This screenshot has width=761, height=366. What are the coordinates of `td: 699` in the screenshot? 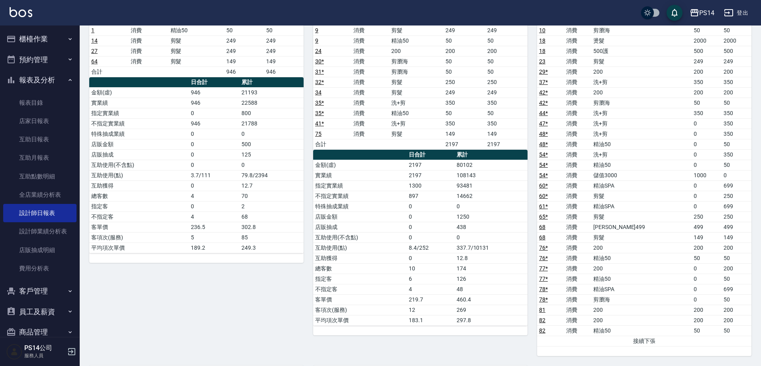 It's located at (737, 186).